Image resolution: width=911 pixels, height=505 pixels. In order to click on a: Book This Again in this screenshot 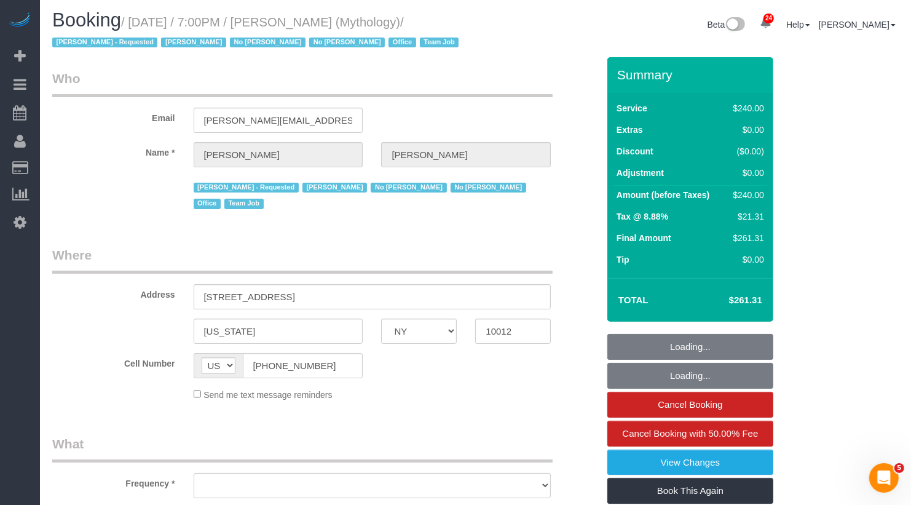, I will do `click(690, 490)`.